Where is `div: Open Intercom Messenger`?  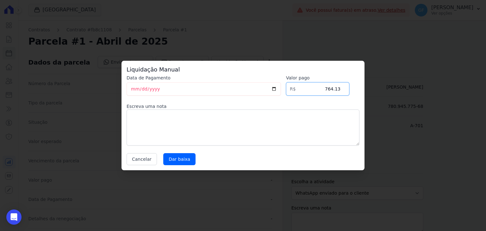
div: Open Intercom Messenger is located at coordinates (14, 217).